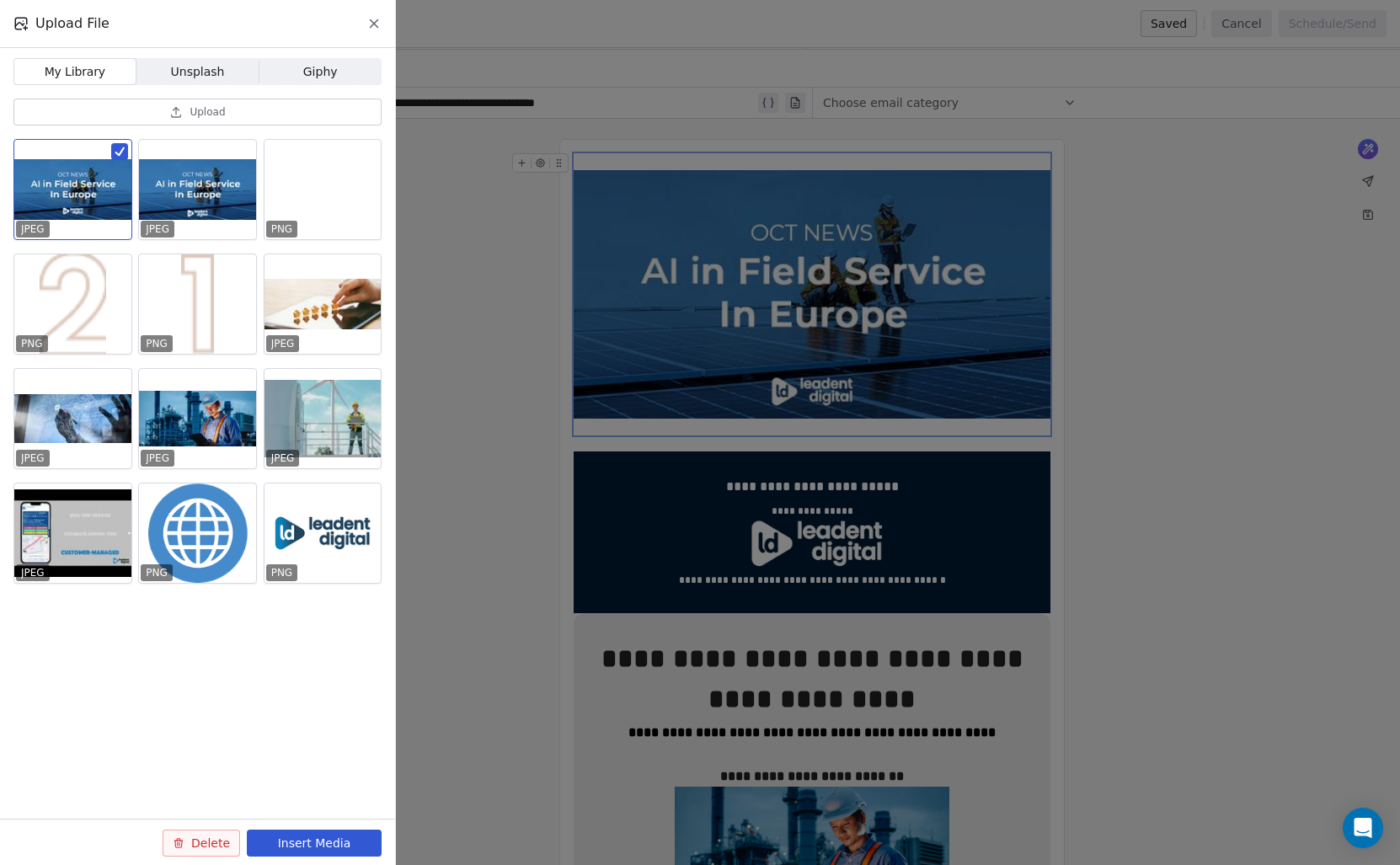  I want to click on div: Open Intercom Messenger, so click(1362, 828).